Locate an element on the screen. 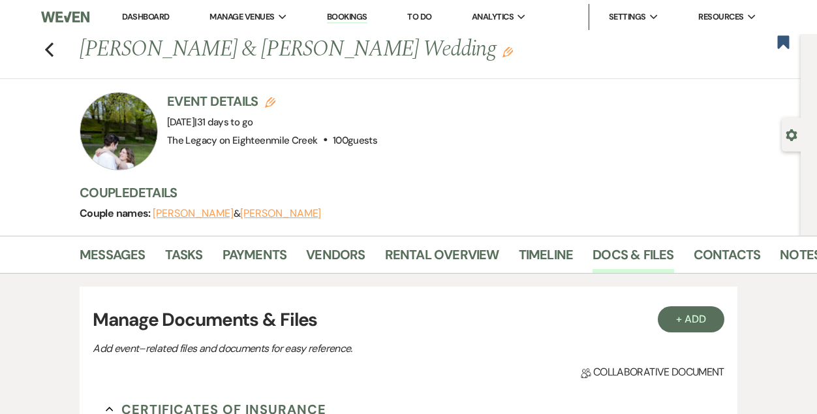 The height and width of the screenshot is (414, 817). span: Collaborative document is located at coordinates (653, 372).